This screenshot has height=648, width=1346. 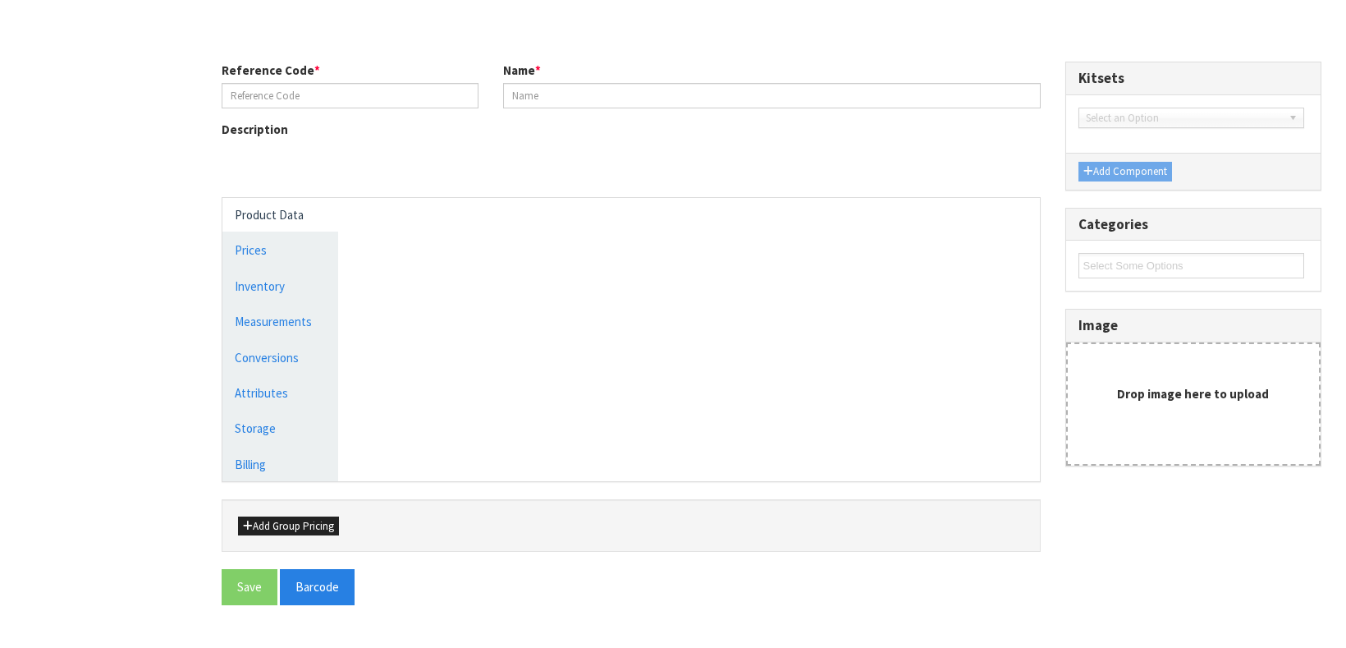 What do you see at coordinates (280, 286) in the screenshot?
I see `a: Inventory` at bounding box center [280, 286].